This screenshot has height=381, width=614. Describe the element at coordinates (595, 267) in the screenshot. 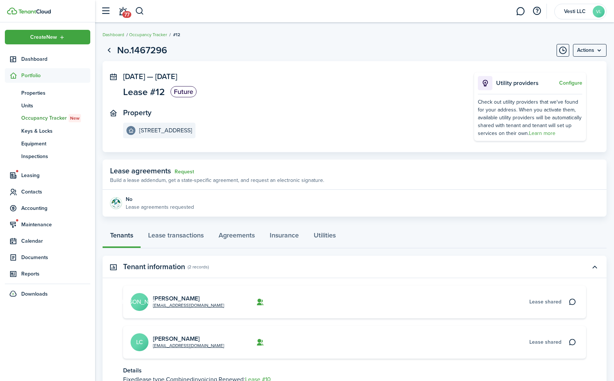

I see `button: Toggle accordion` at that location.